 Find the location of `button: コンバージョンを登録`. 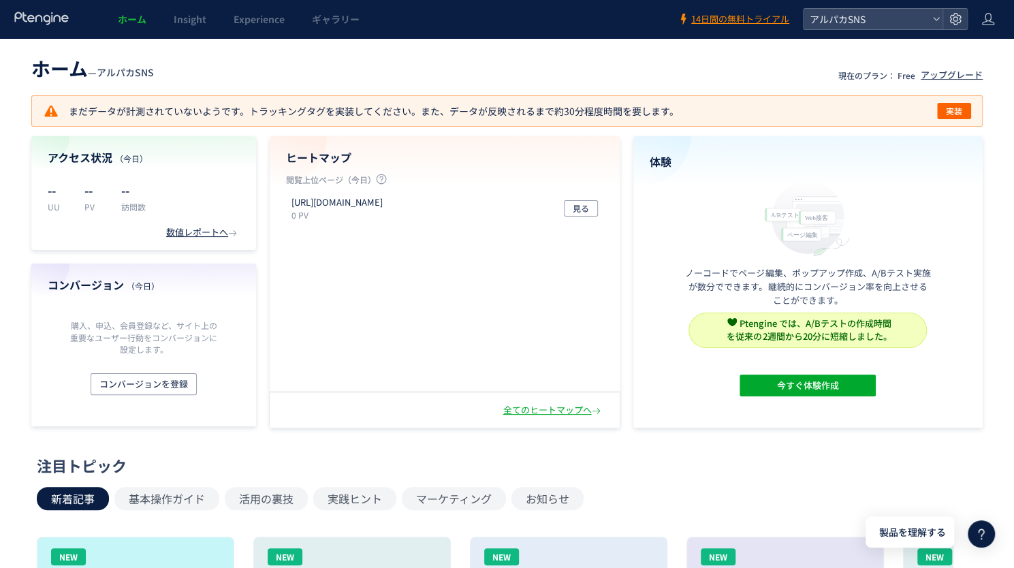

button: コンバージョンを登録 is located at coordinates (144, 384).